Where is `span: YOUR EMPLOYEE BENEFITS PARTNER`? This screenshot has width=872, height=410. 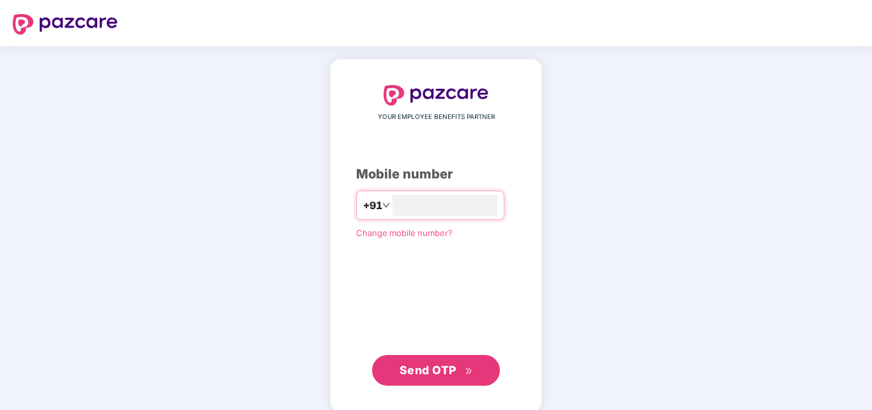 span: YOUR EMPLOYEE BENEFITS PARTNER is located at coordinates (436, 117).